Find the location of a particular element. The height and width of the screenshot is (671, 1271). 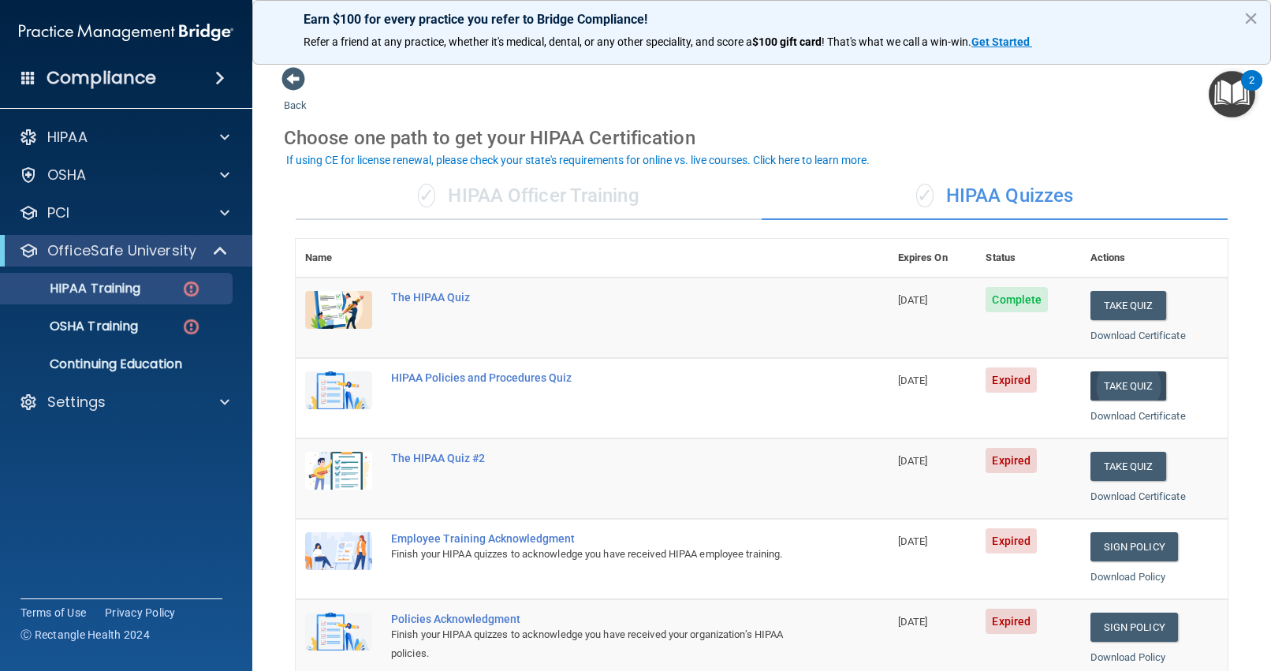

a: OSHA is located at coordinates (124, 175).